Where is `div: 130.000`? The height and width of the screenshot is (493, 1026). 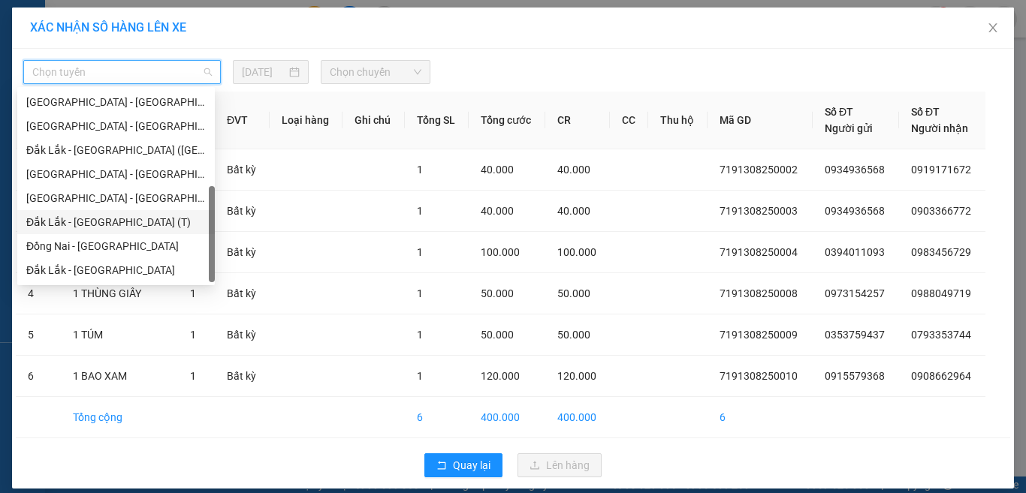
div: 130.000 is located at coordinates (65, 106).